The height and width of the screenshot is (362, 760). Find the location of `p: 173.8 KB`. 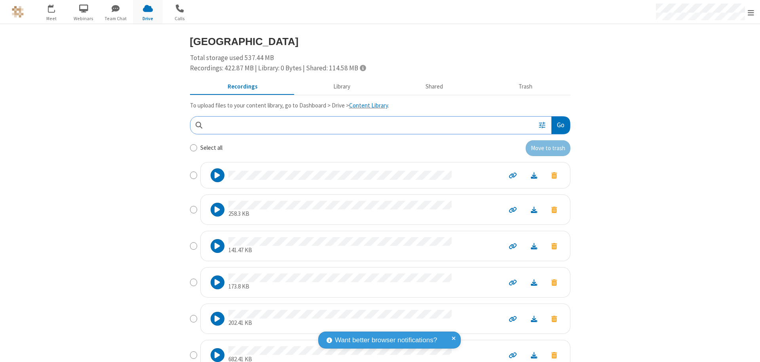

p: 173.8 KB is located at coordinates (340, 287).